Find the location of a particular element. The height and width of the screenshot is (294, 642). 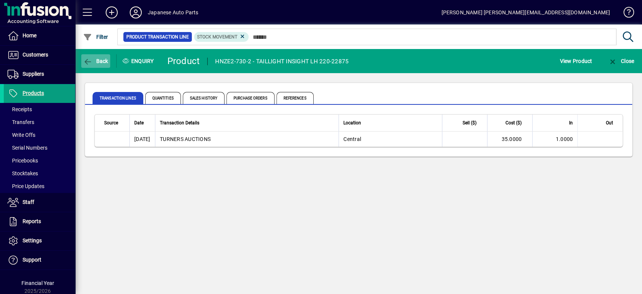

a: Receipts is located at coordinates (40, 109).